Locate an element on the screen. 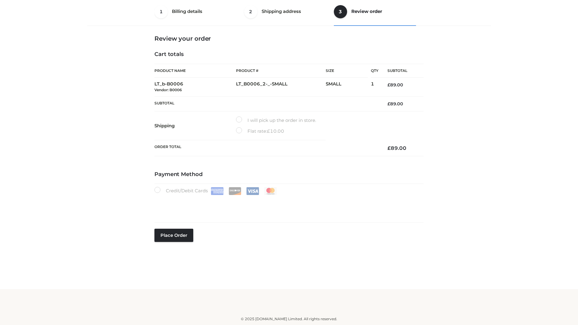  h3: Review your order is located at coordinates (289, 39).